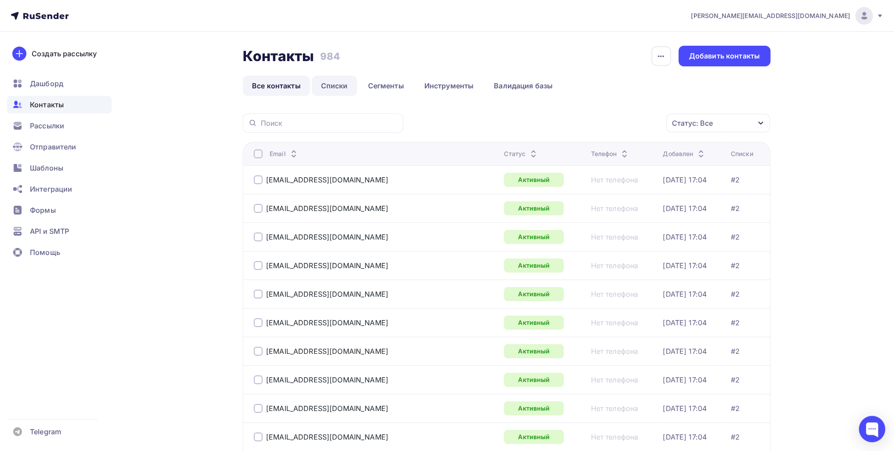  I want to click on span: Telegram, so click(45, 432).